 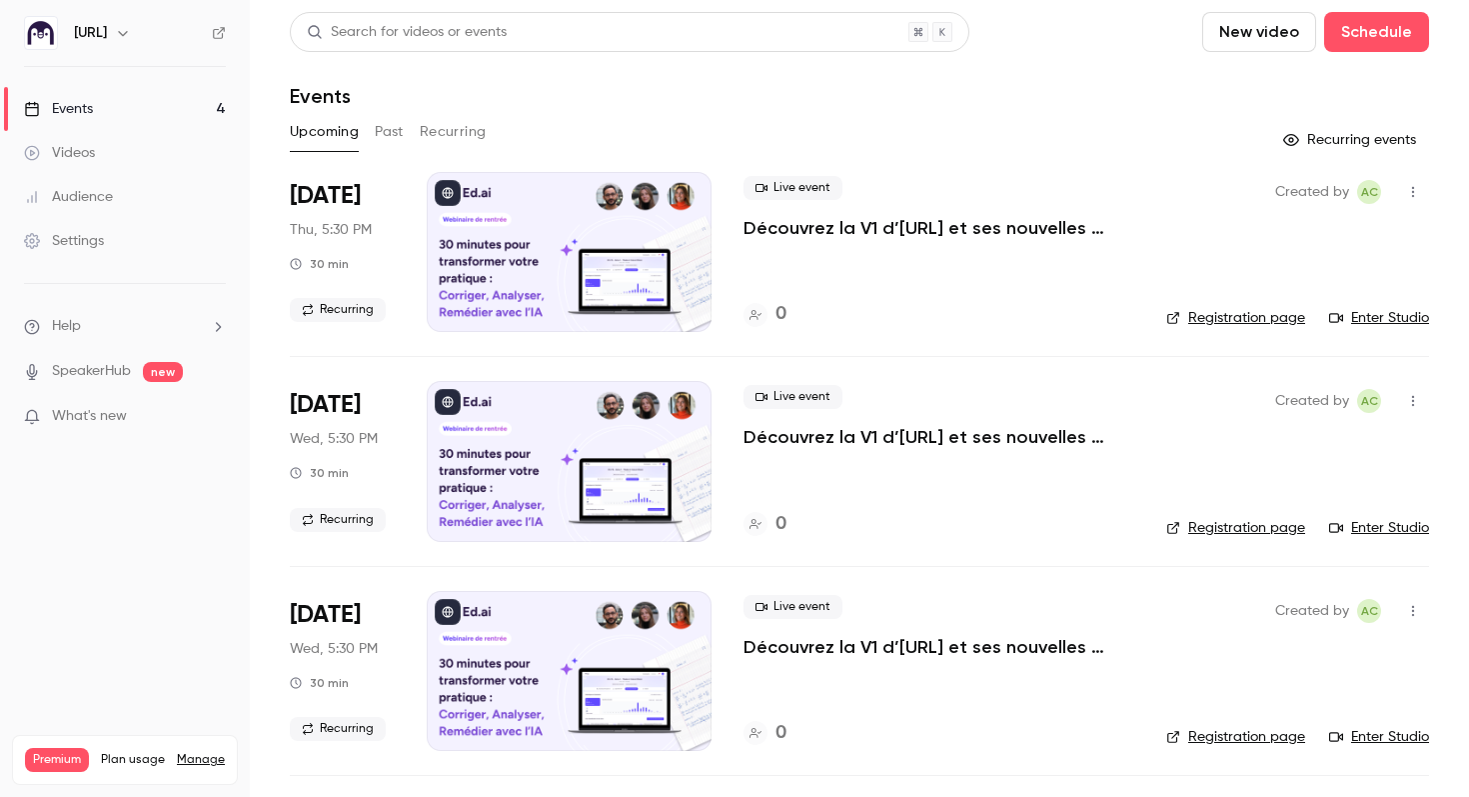 I want to click on div: Search for videos or events, so click(x=407, y=32).